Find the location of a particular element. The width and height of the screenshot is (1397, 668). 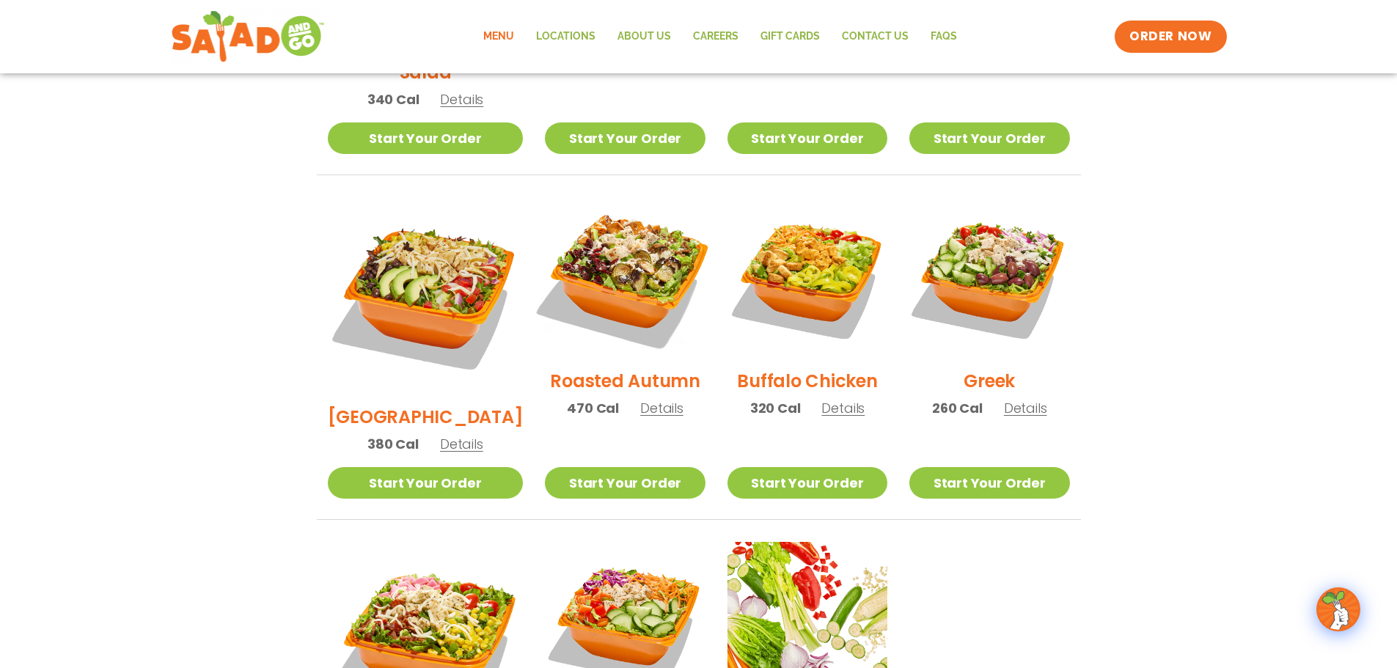

span: 380 Cal is located at coordinates (393, 444).